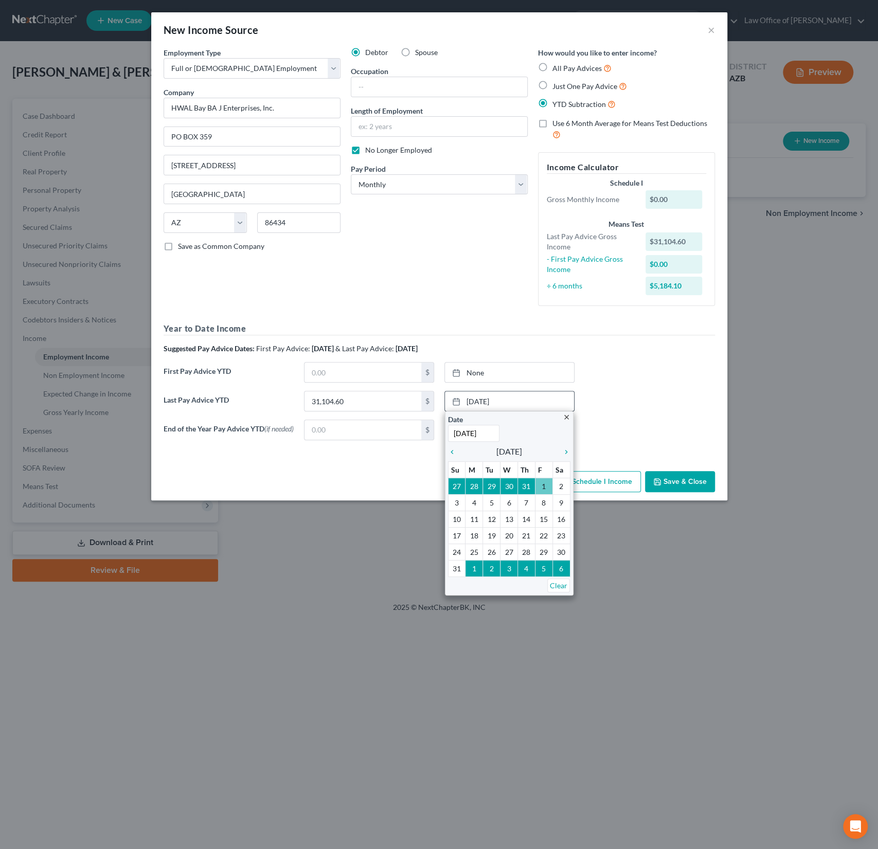 The width and height of the screenshot is (878, 849). Describe the element at coordinates (209, 348) in the screenshot. I see `strong: Suggested Pay Advice Dates:` at that location.